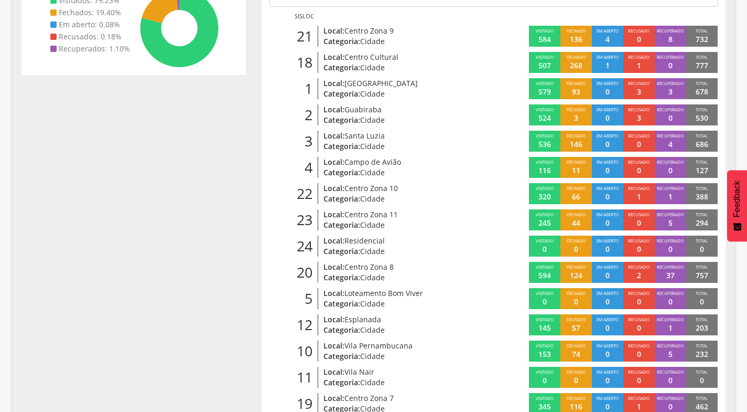 Image resolution: width=747 pixels, height=412 pixels. I want to click on p: 757, so click(702, 275).